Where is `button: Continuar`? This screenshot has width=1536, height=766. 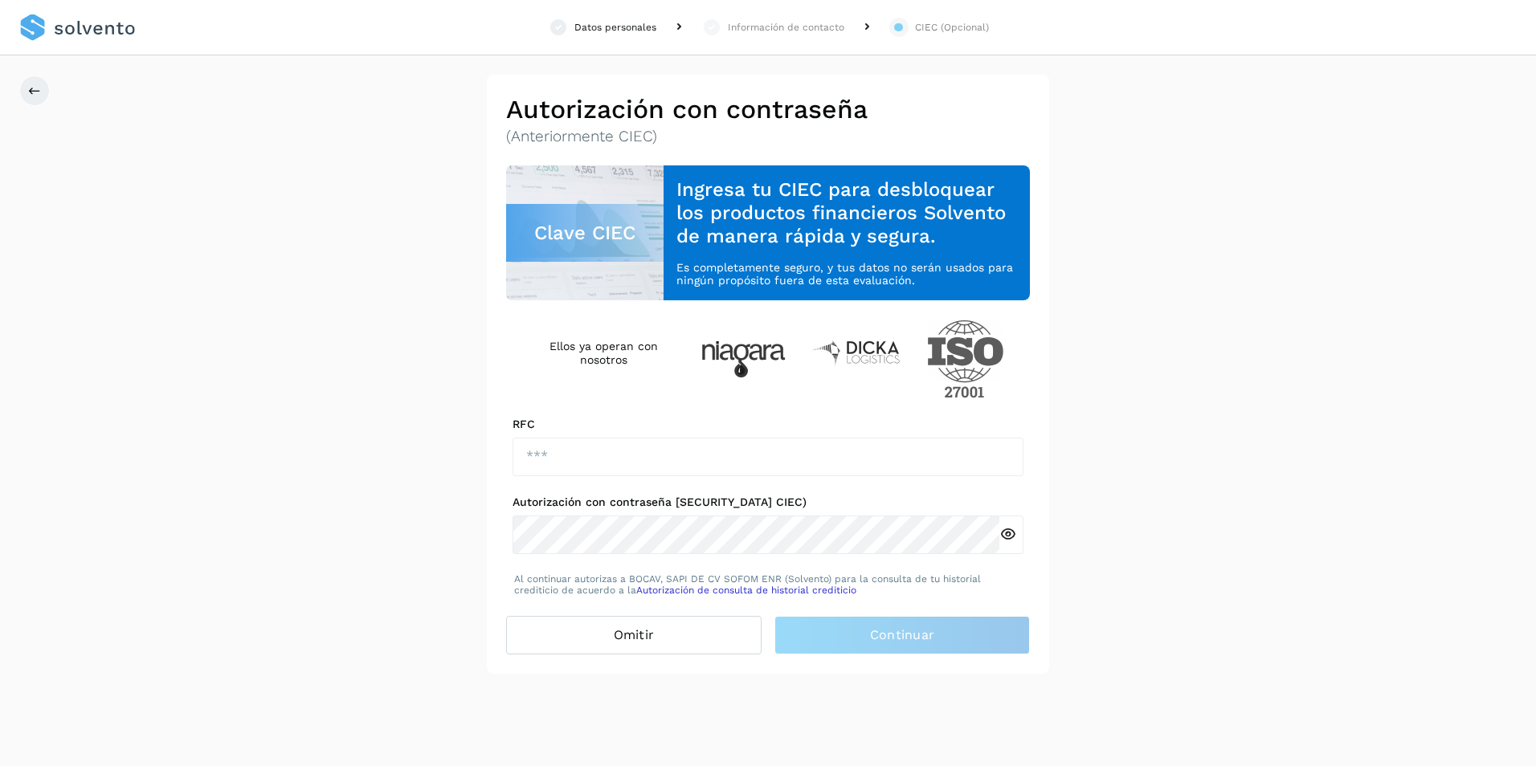 button: Continuar is located at coordinates (902, 635).